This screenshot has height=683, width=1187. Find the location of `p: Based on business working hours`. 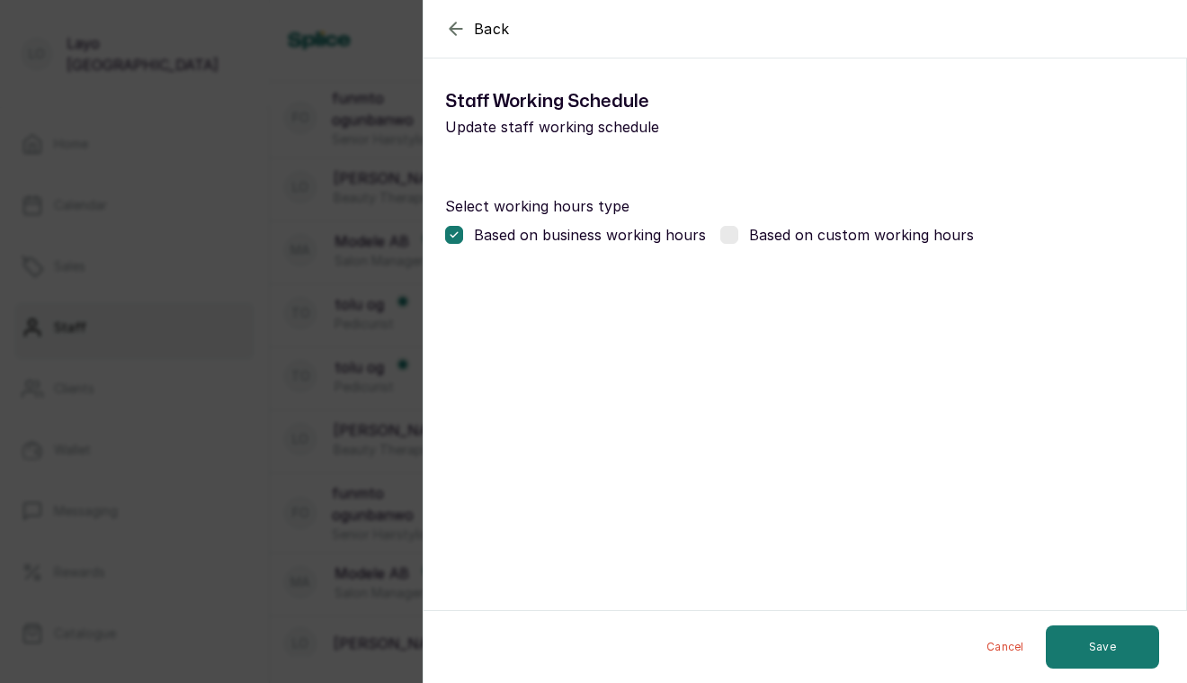

p: Based on business working hours is located at coordinates (590, 235).